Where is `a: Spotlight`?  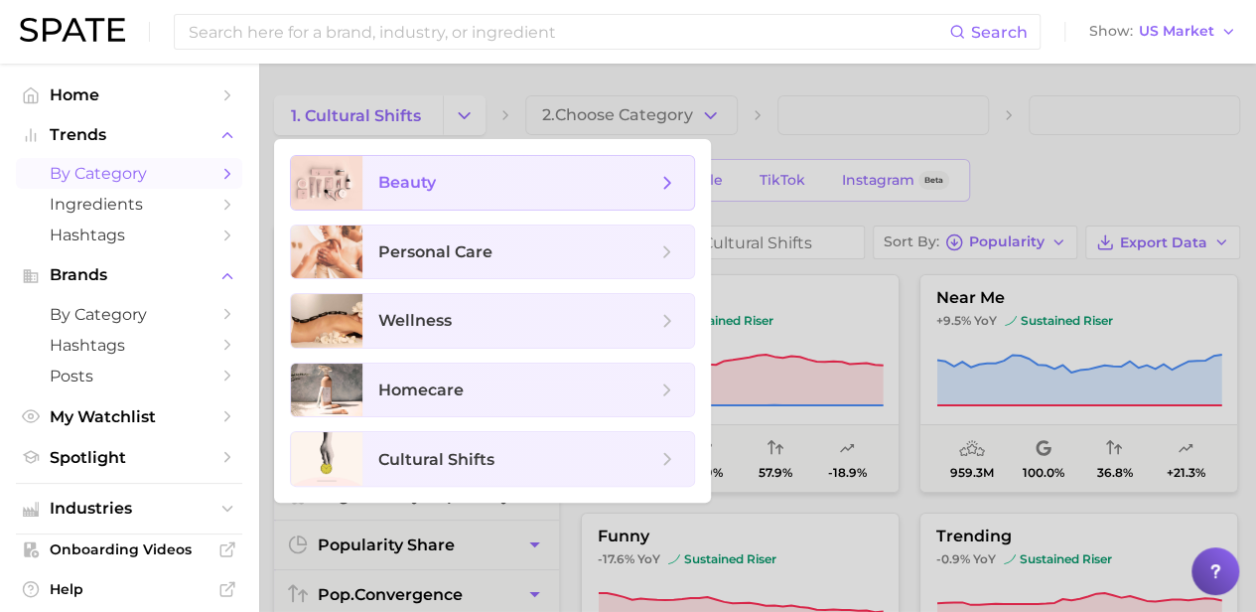 a: Spotlight is located at coordinates (129, 457).